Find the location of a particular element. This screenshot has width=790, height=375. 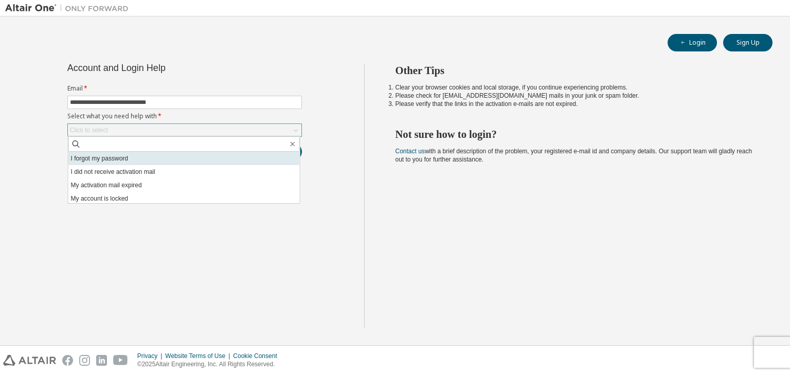

li: I forgot my password is located at coordinates (184, 158).